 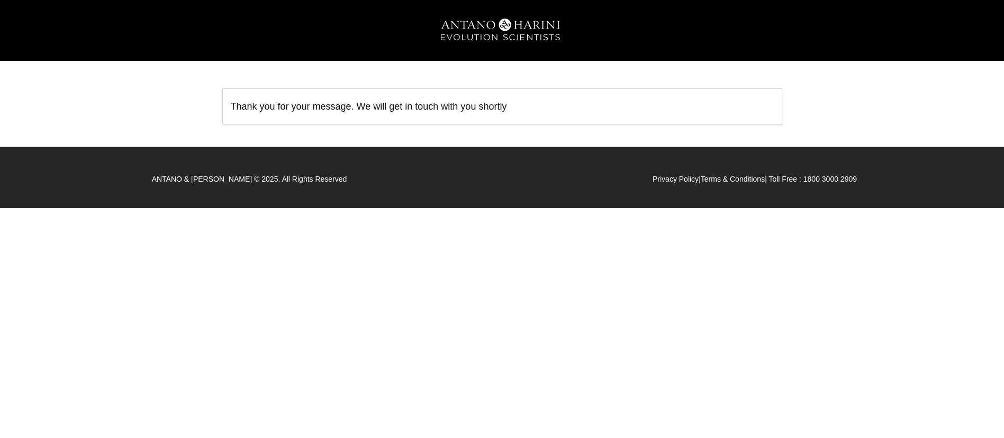 I want to click on a: Privacy Policy, so click(x=675, y=179).